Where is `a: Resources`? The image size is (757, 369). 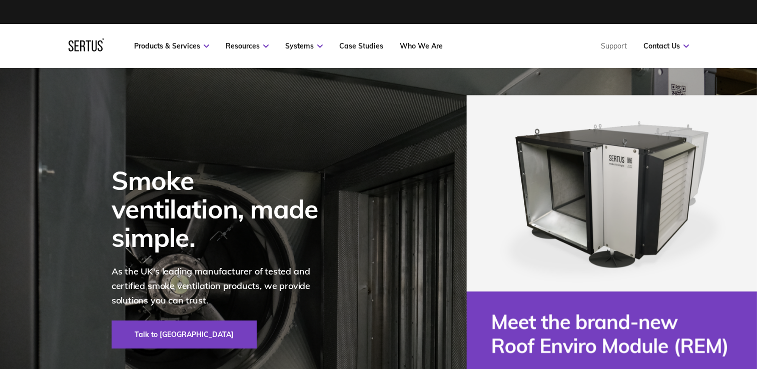
a: Resources is located at coordinates (247, 46).